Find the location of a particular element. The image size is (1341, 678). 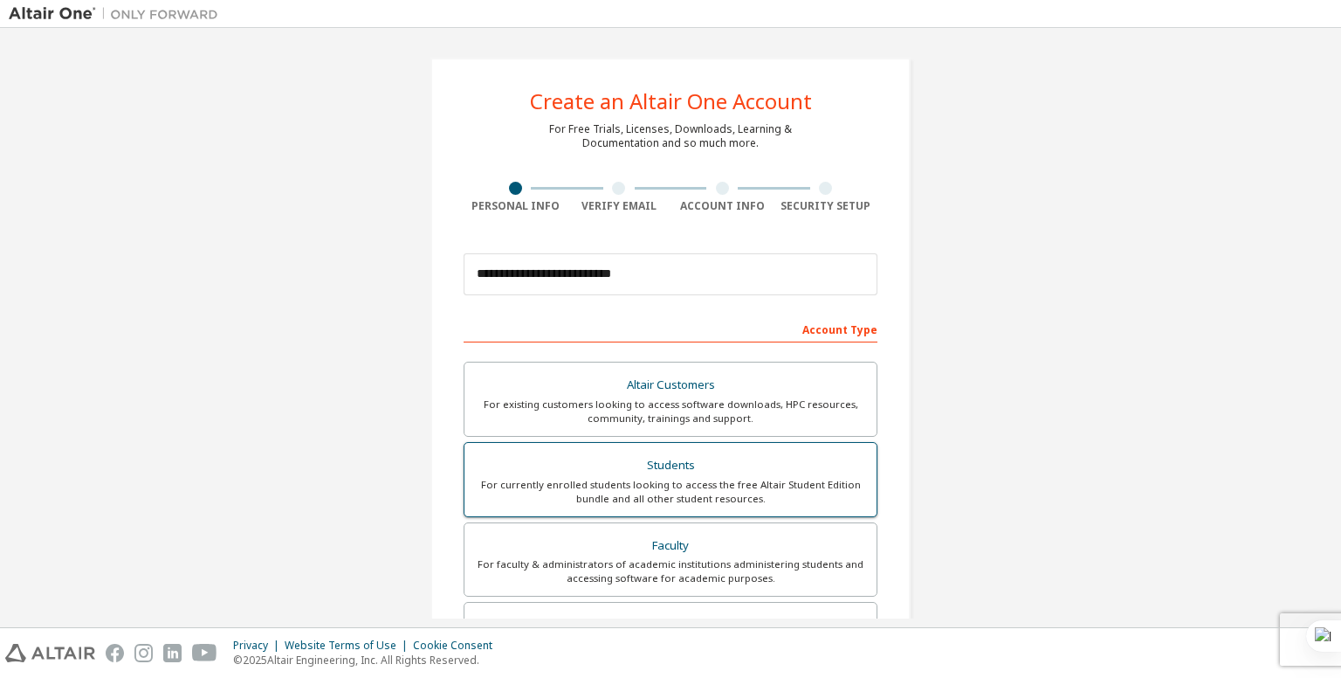

img: instagram.svg is located at coordinates (143, 652).